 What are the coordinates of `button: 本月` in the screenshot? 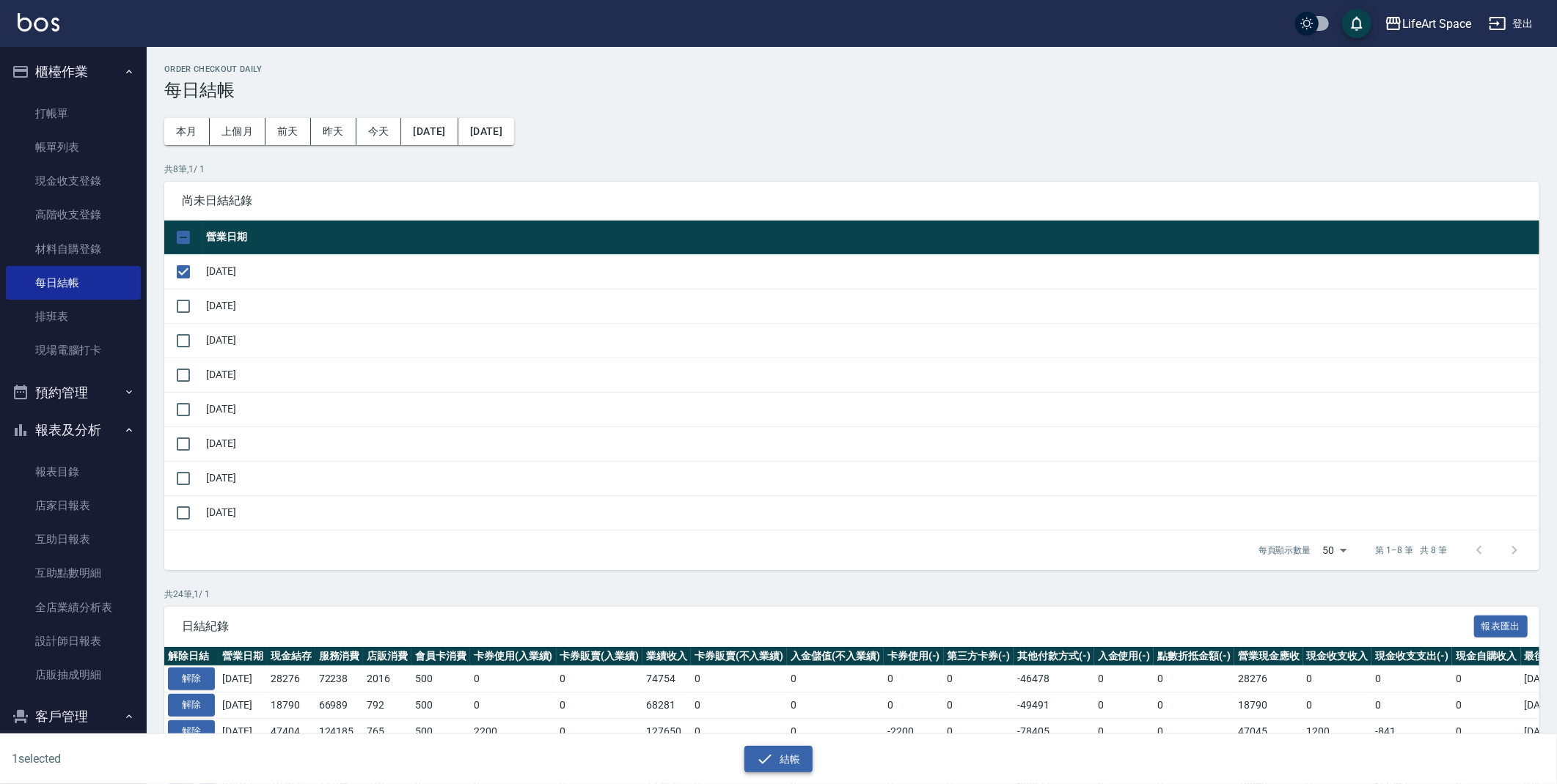 It's located at (187, 131).